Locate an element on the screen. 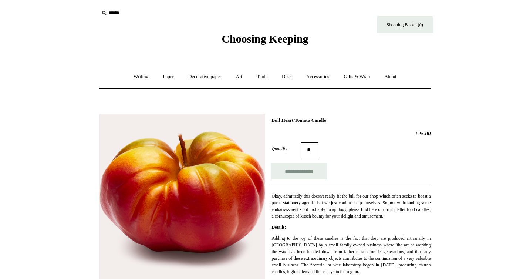 The image size is (530, 279). a: Art is located at coordinates (239, 77).